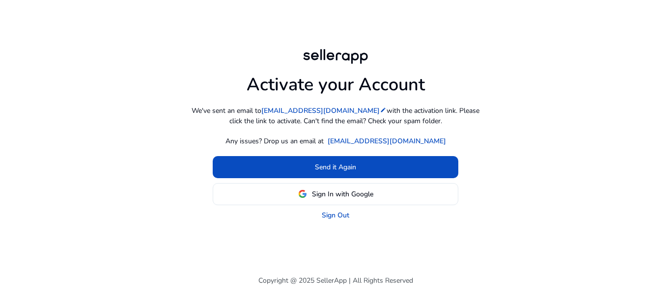 Image resolution: width=671 pixels, height=294 pixels. I want to click on mat-icon: edit, so click(383, 110).